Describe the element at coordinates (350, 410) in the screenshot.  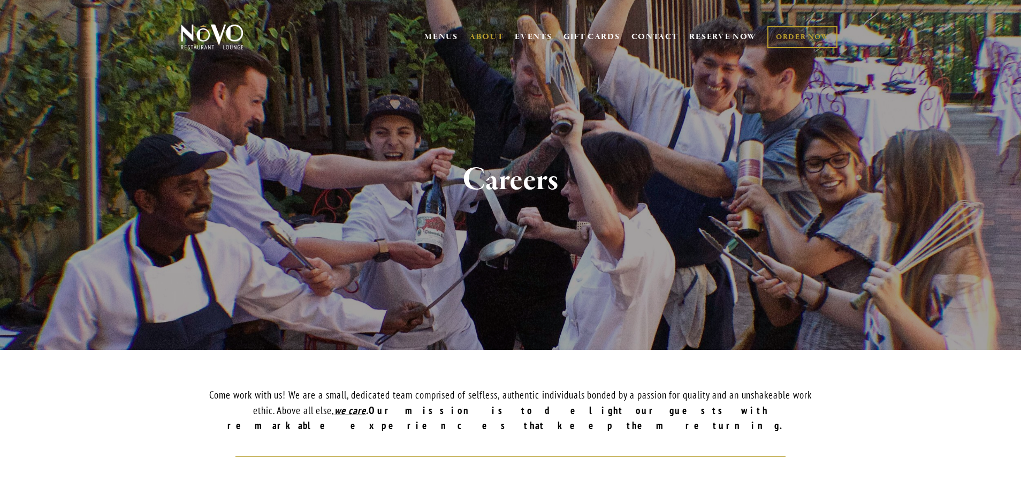
I see `em: we care` at that location.